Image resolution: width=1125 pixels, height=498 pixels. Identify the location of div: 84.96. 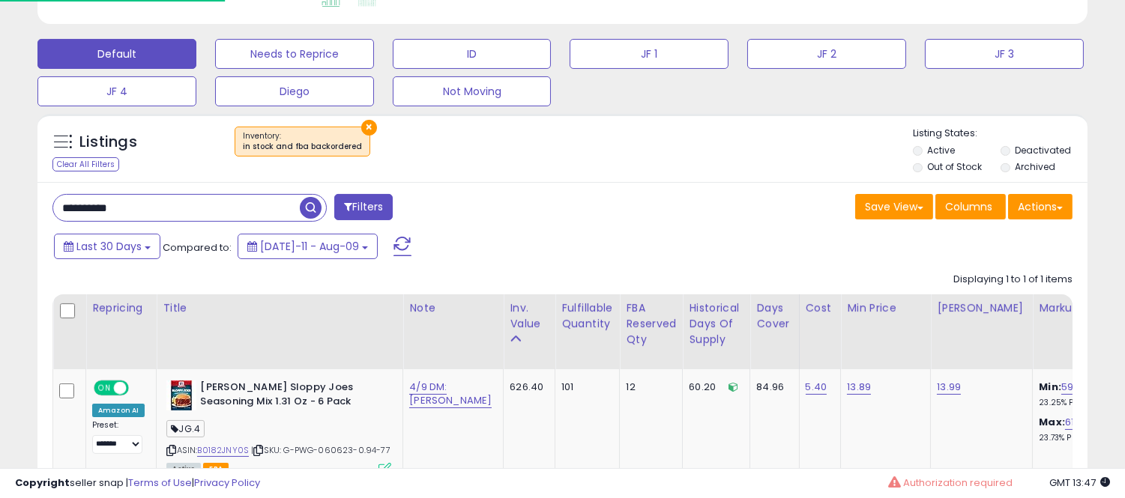
(771, 387).